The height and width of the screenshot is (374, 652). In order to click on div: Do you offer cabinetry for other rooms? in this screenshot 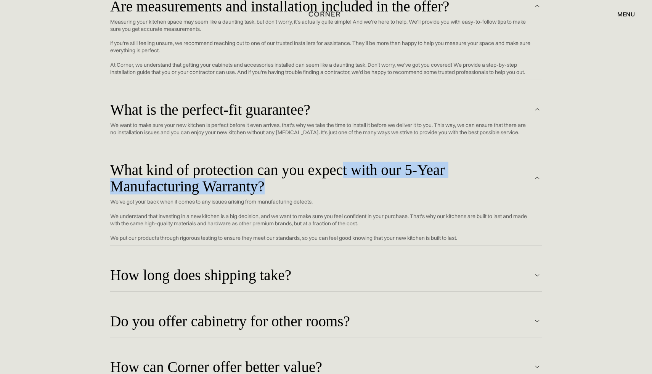, I will do `click(322, 321)`.